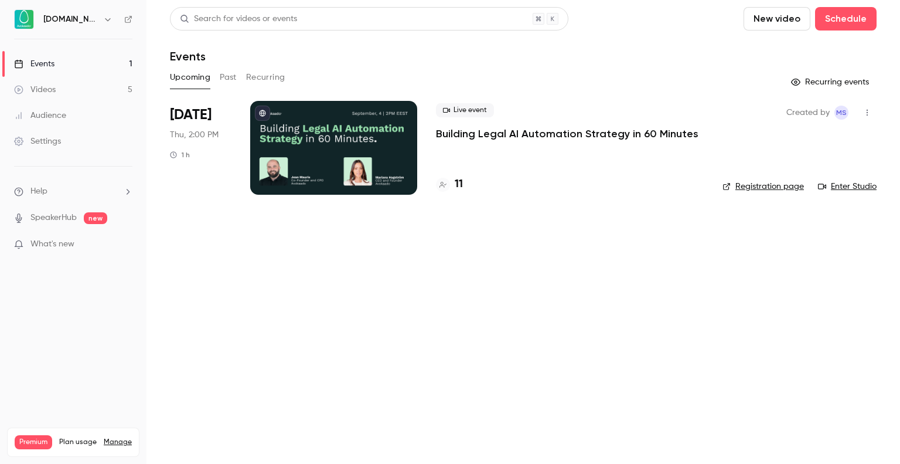 The height and width of the screenshot is (464, 900). I want to click on span: new, so click(96, 218).